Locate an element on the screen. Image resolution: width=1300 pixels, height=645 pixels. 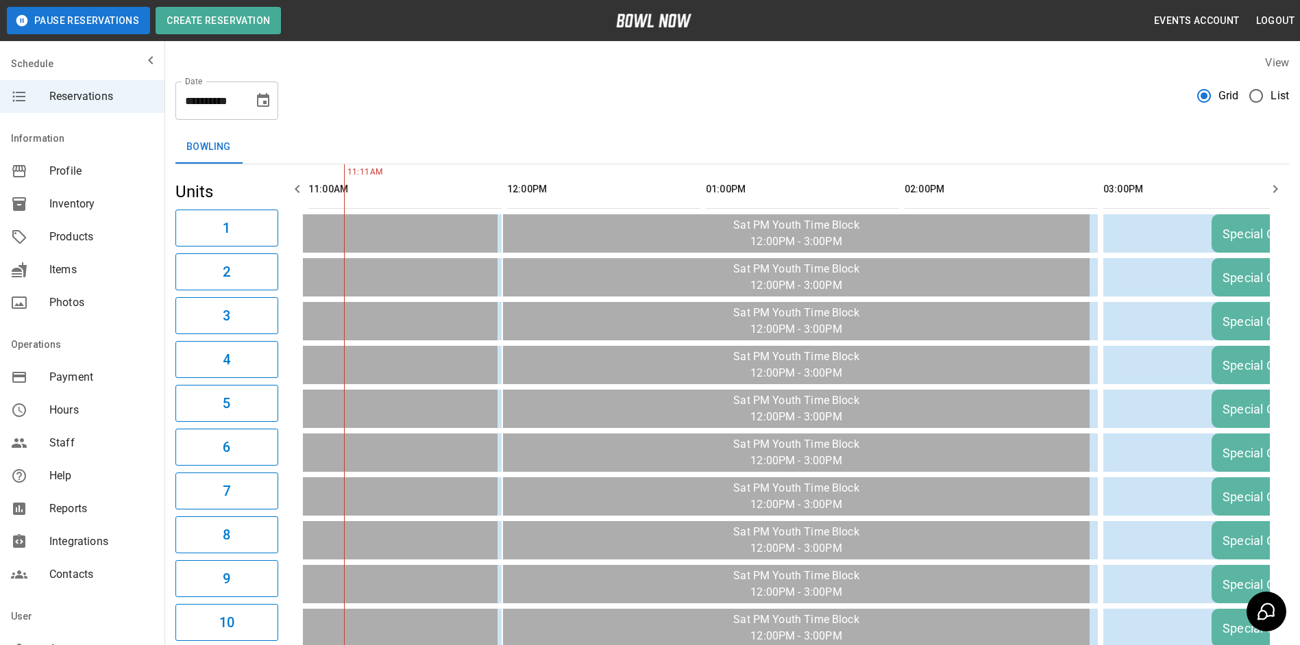
span: Reports is located at coordinates (101, 509).